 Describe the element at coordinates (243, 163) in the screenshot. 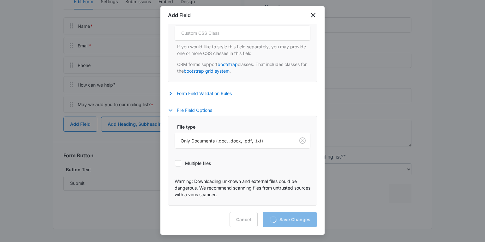

I see `label: Multiple files` at that location.